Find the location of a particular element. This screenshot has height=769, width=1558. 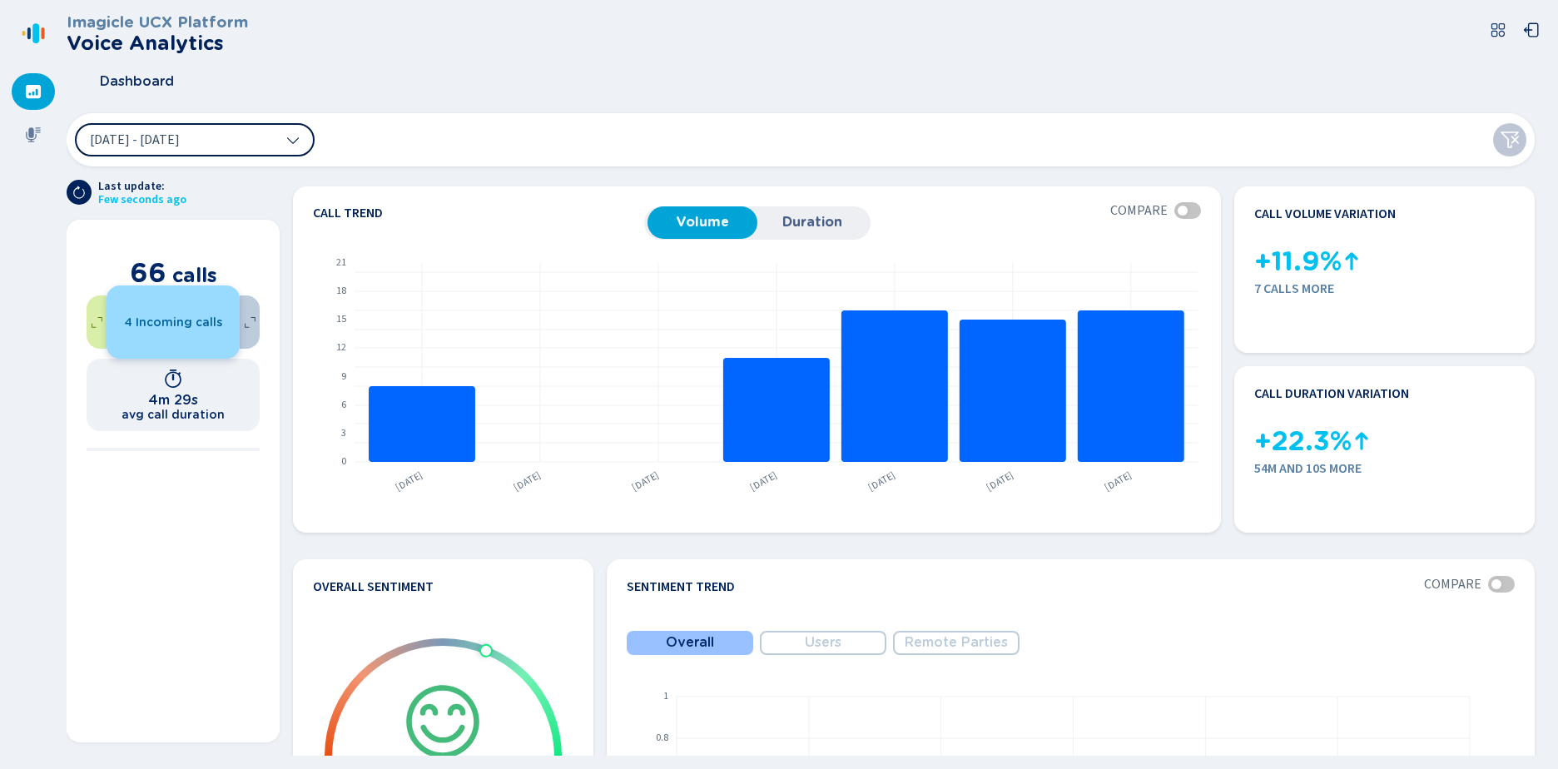

text: 6 is located at coordinates (344, 405).